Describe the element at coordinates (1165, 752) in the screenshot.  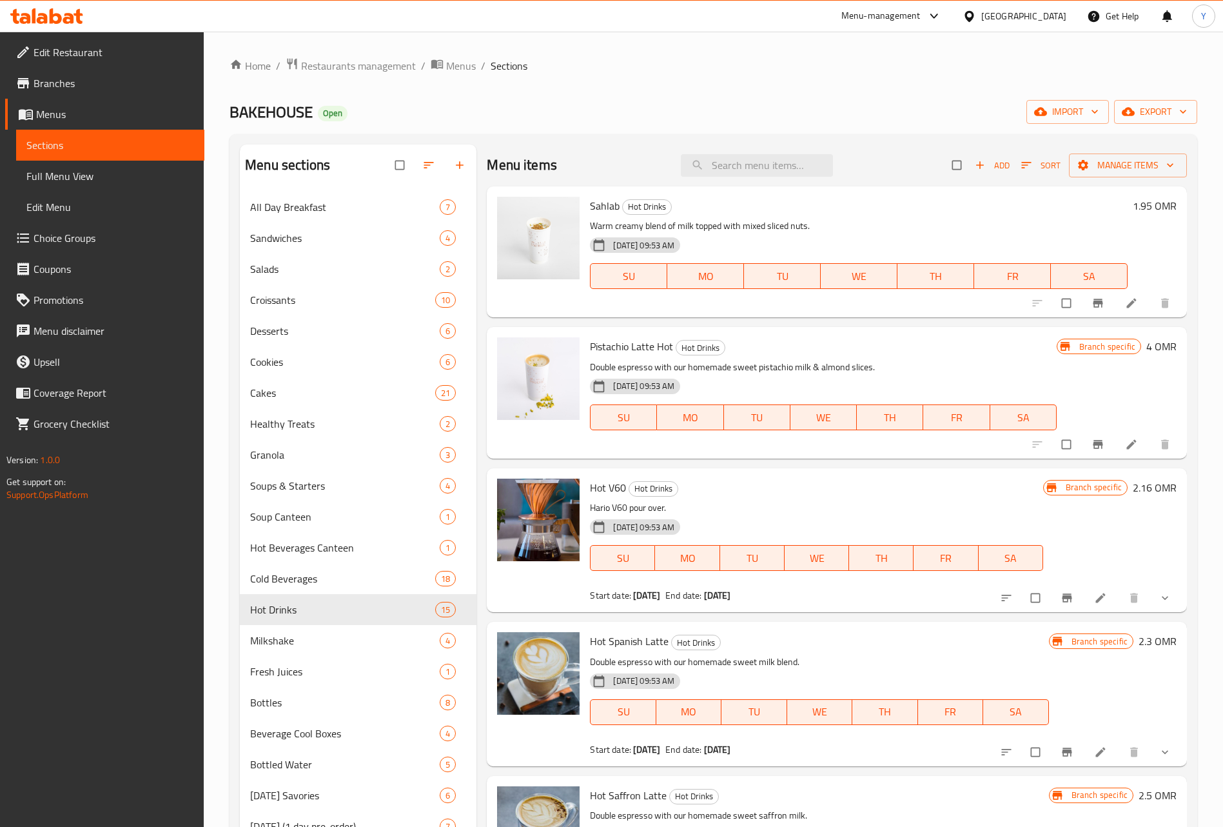
I see `svg: Show Choices` at that location.